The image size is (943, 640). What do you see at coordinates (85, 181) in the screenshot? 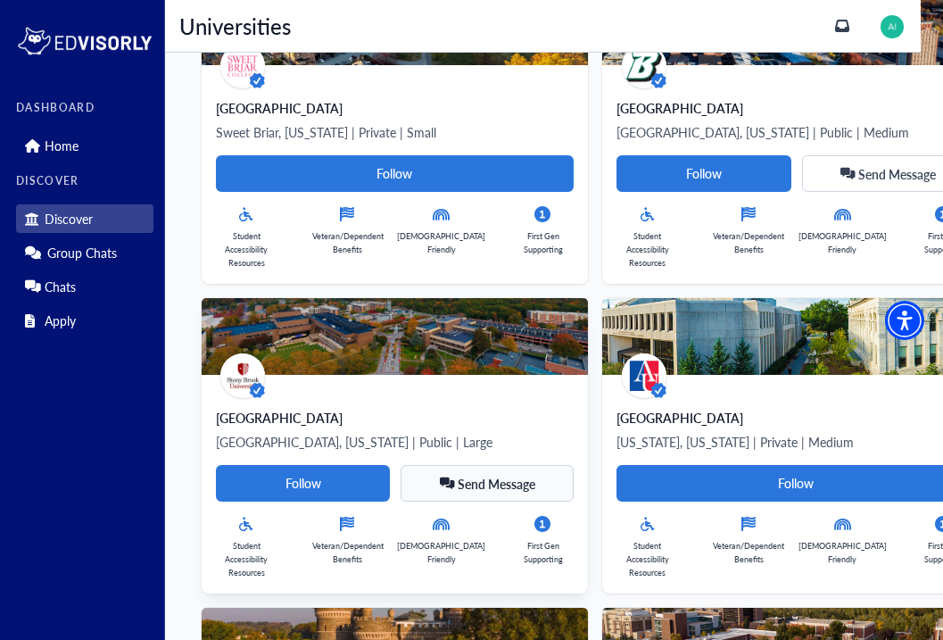
I see `label: DISCOVER` at bounding box center [85, 181].